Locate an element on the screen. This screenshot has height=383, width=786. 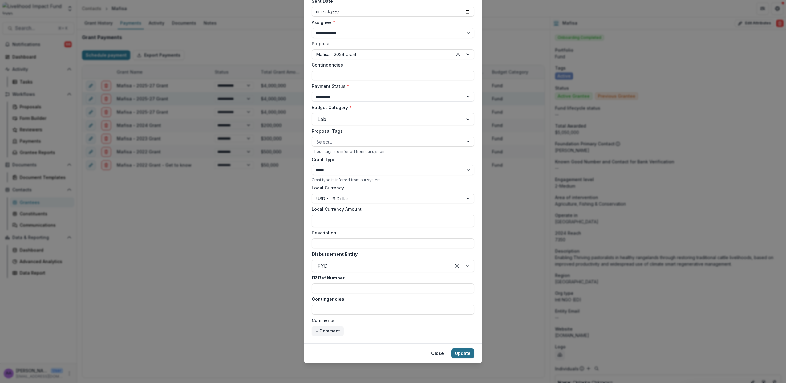
div: Grant type is inferred from our system is located at coordinates (393, 180).